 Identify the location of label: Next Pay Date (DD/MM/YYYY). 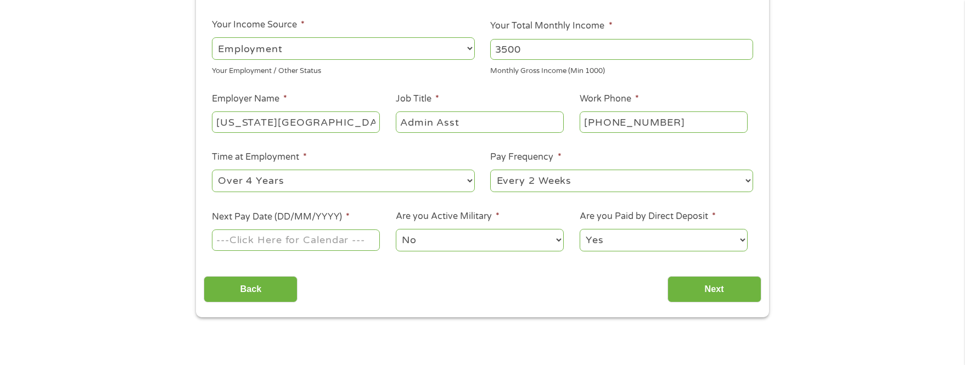
(281, 217).